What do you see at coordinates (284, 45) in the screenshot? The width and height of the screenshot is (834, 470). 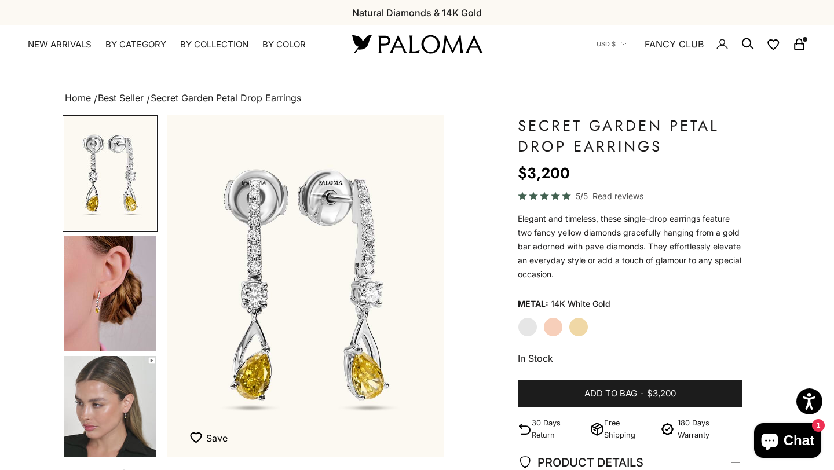 I see `summary: By Color` at bounding box center [284, 45].